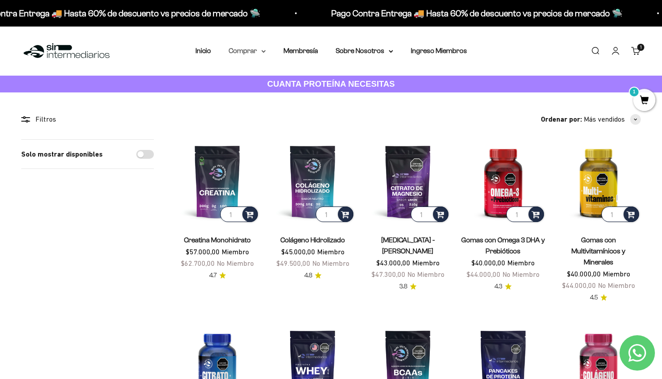 This screenshot has height=379, width=662. What do you see at coordinates (217, 240) in the screenshot?
I see `a: Creatina Monohidrato` at bounding box center [217, 240].